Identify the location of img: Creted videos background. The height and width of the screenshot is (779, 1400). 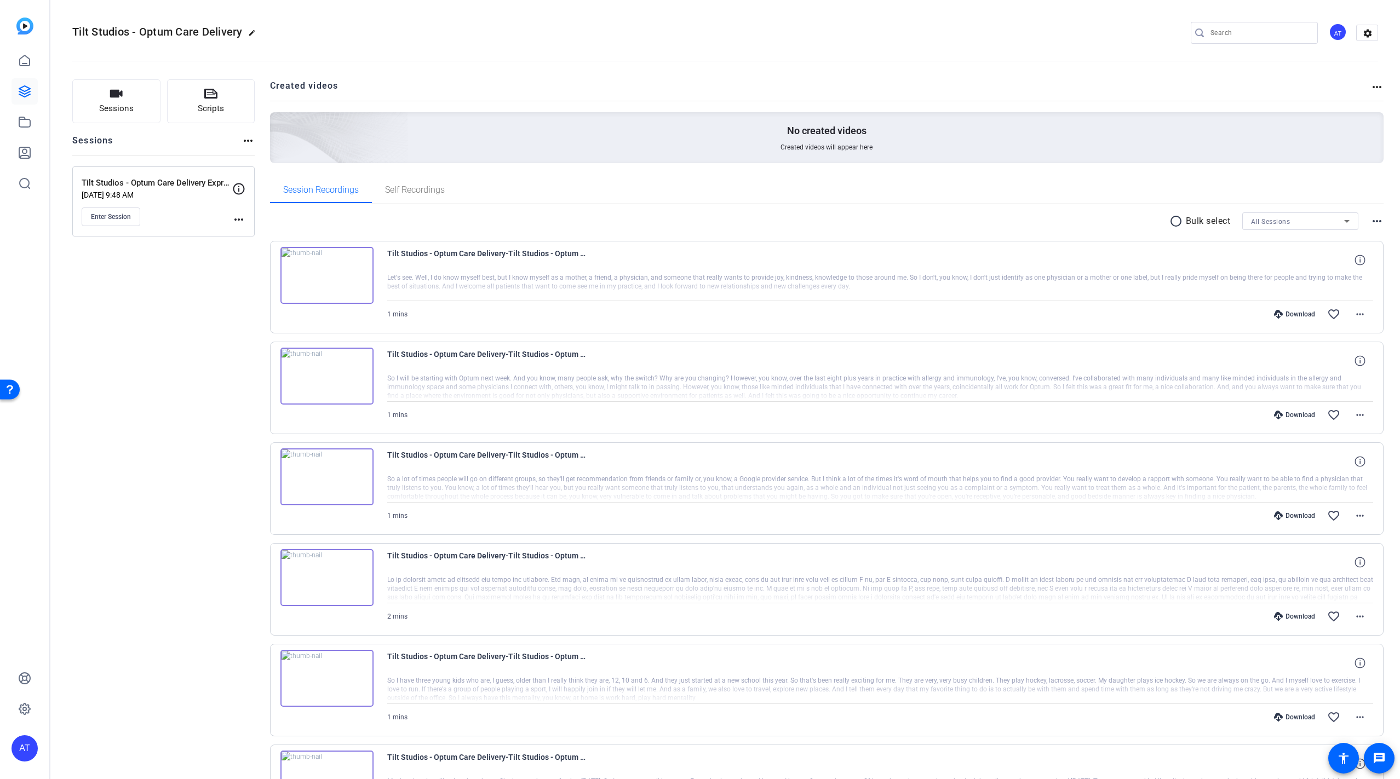
(278, 123).